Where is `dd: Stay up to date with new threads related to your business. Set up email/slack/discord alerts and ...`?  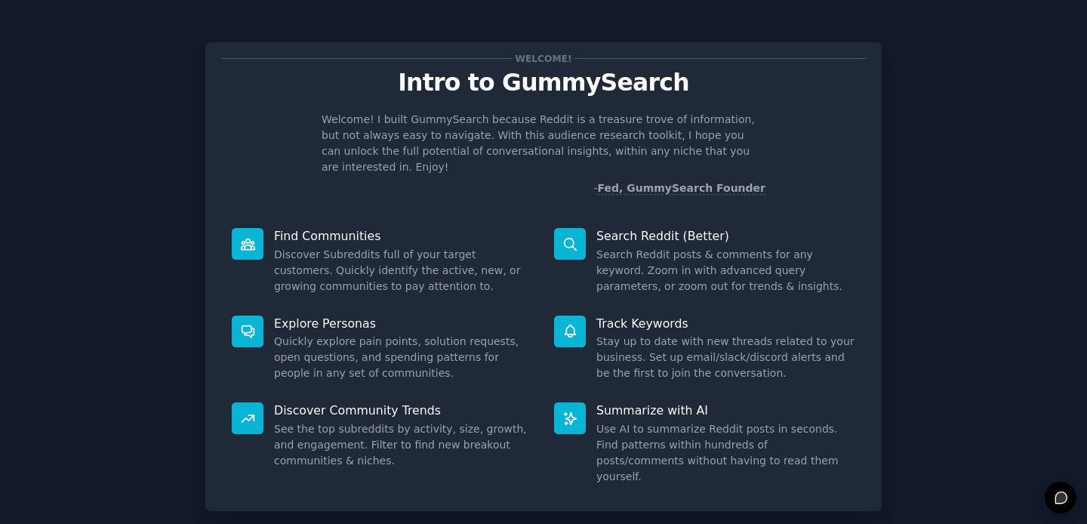
dd: Stay up to date with new threads related to your business. Set up email/slack/discord alerts and ... is located at coordinates (726, 357).